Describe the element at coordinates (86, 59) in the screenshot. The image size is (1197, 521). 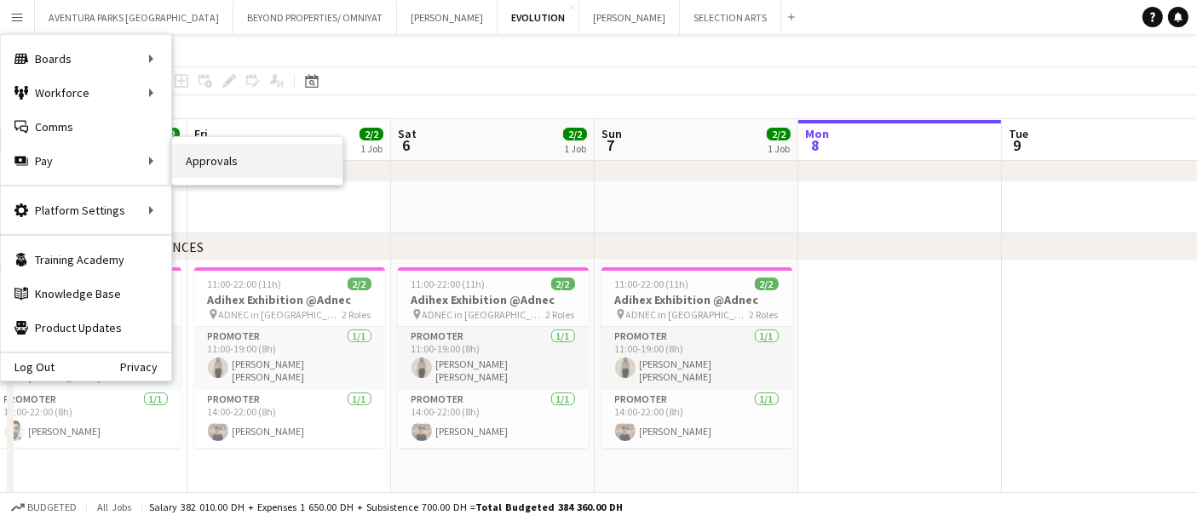
I see `div: Boards` at that location.